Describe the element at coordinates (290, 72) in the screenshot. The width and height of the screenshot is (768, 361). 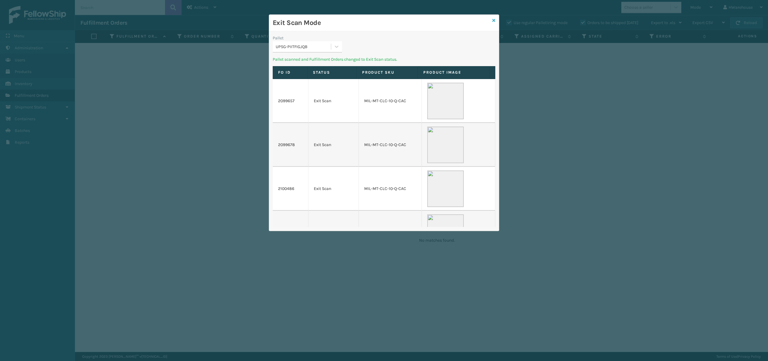
I see `label: FO ID` at that location.